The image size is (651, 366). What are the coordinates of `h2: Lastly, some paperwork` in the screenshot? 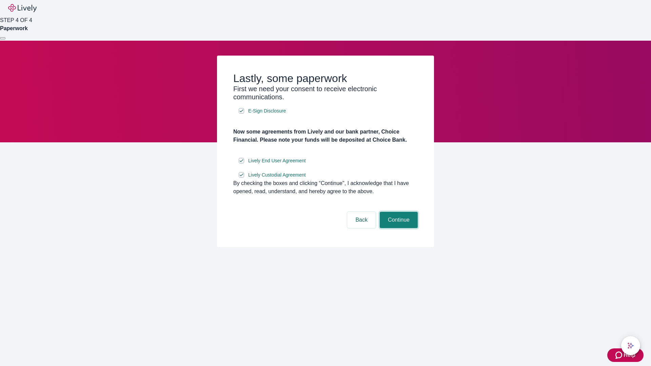 It's located at (326, 78).